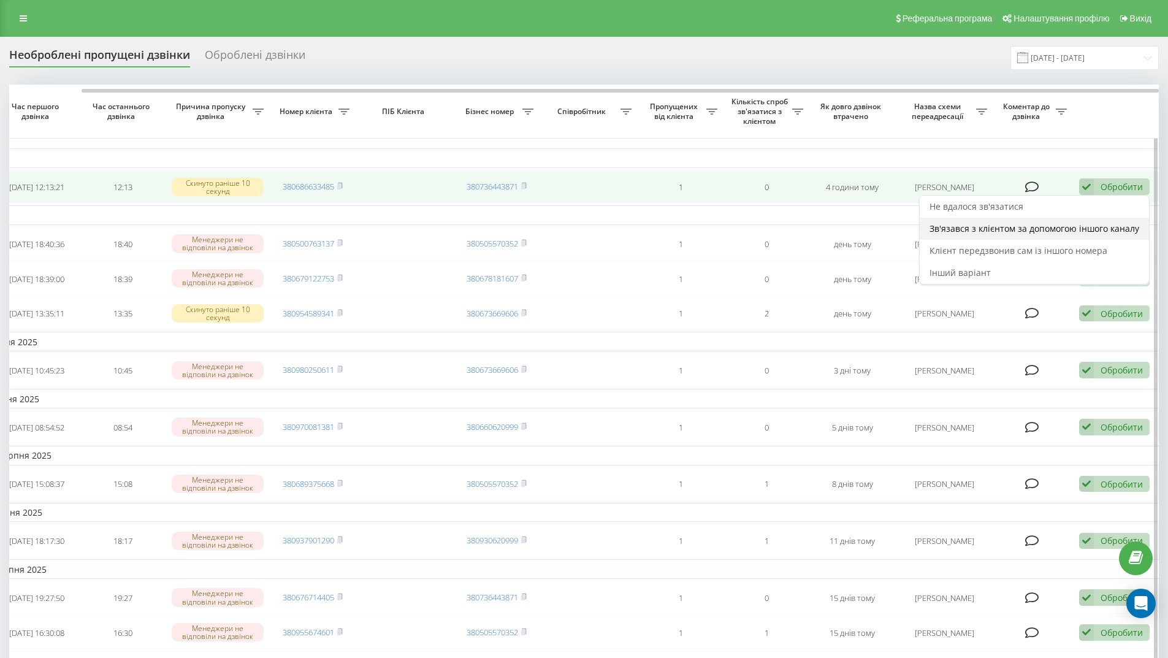  I want to click on font: 5 днів тому, so click(852, 427).